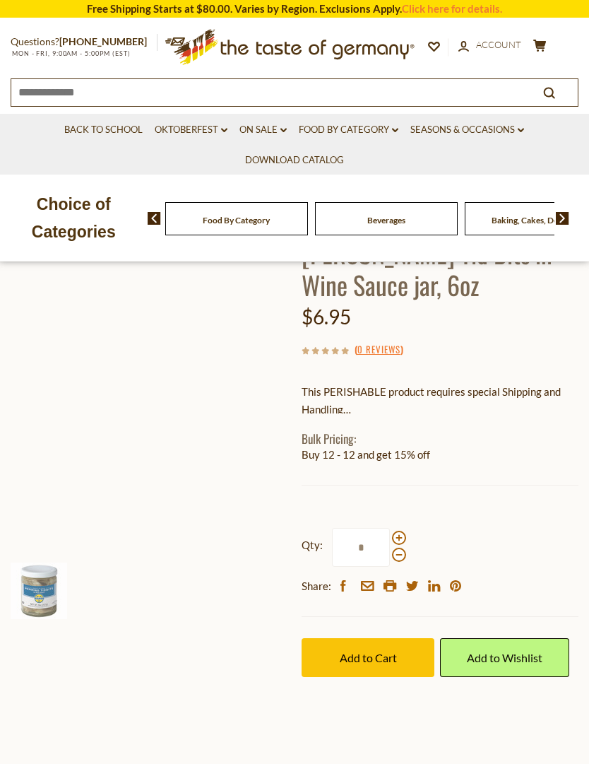 The height and width of the screenshot is (764, 589). Describe the element at coordinates (326, 316) in the screenshot. I see `span: $6.95` at that location.